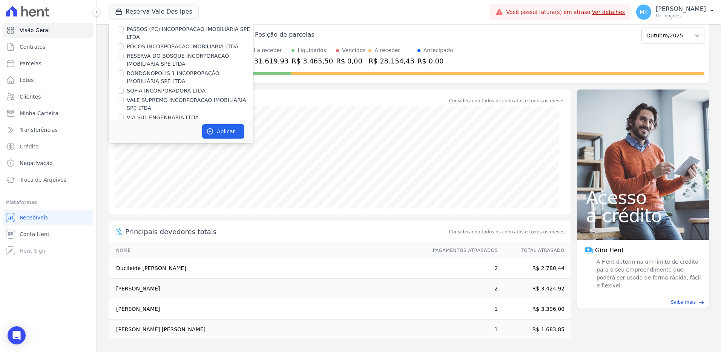 The height and width of the screenshot is (352, 721). What do you see at coordinates (48, 113) in the screenshot?
I see `a: Minha Carteira` at bounding box center [48, 113].